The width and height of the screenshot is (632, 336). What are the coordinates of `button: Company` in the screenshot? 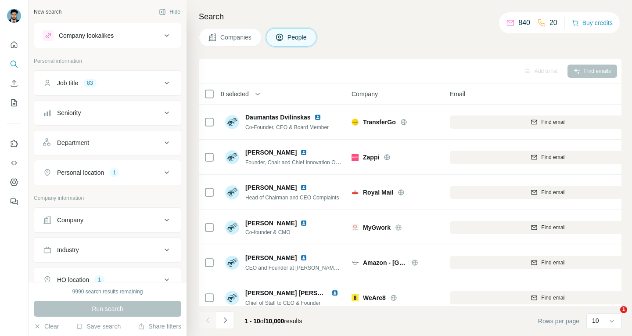 It's located at (108, 220).